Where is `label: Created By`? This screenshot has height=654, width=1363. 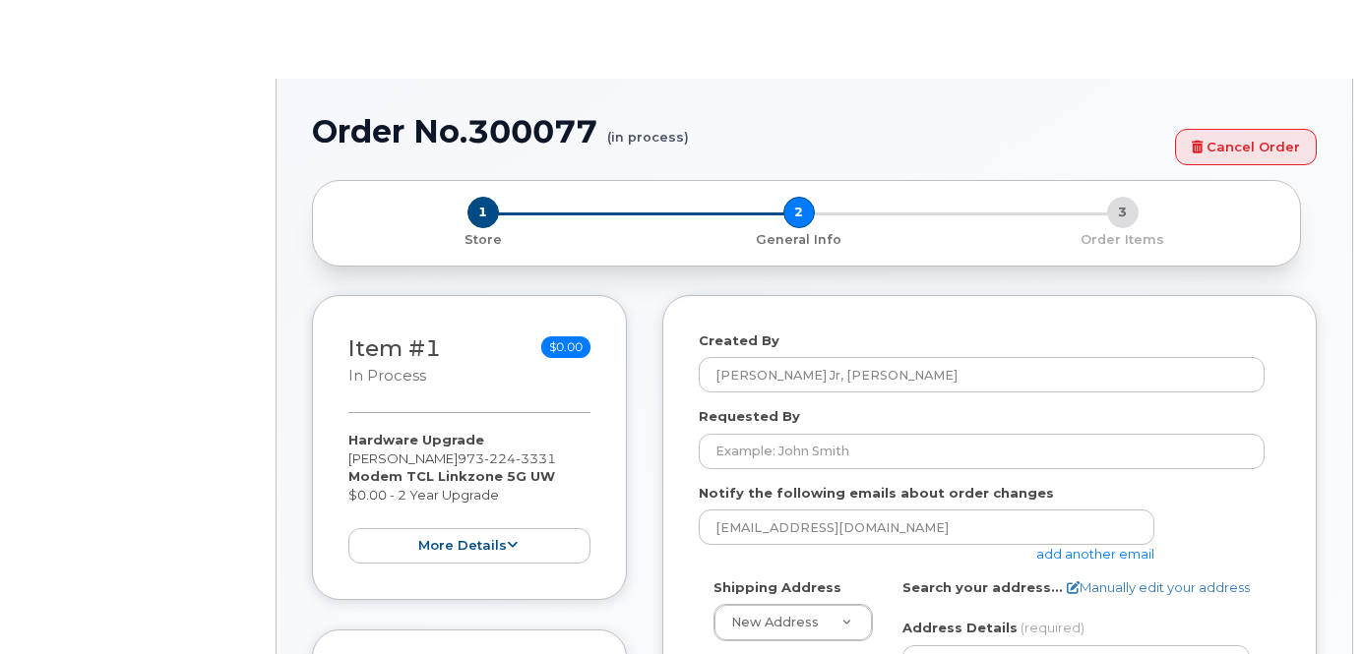
label: Created By is located at coordinates (739, 340).